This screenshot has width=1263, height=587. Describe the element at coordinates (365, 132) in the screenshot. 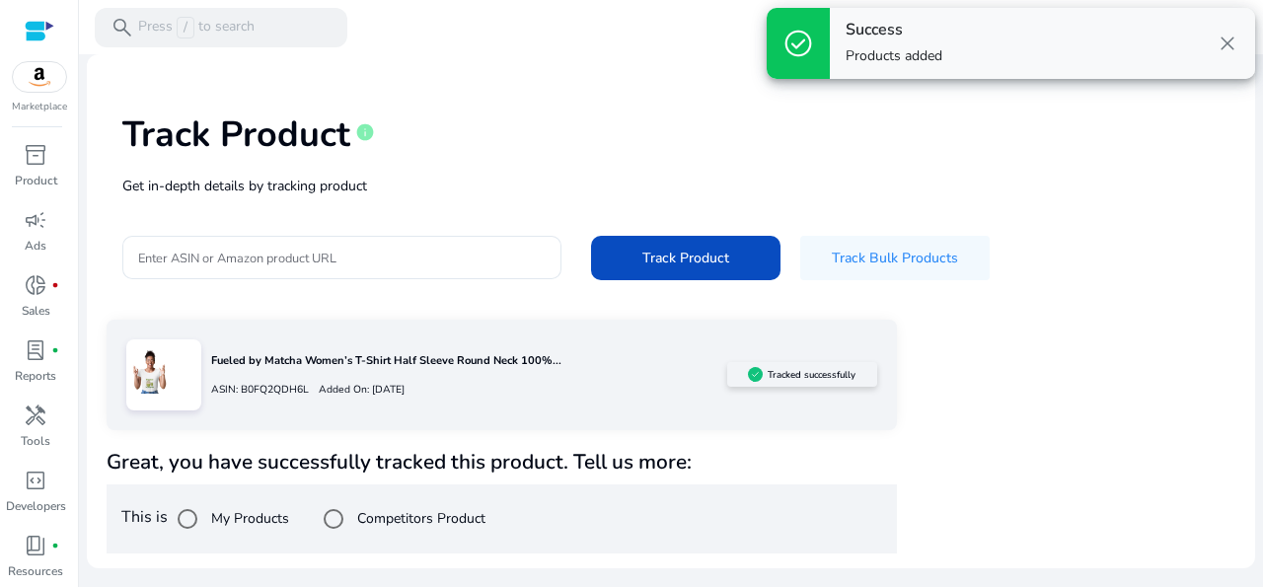

I see `span: info` at that location.